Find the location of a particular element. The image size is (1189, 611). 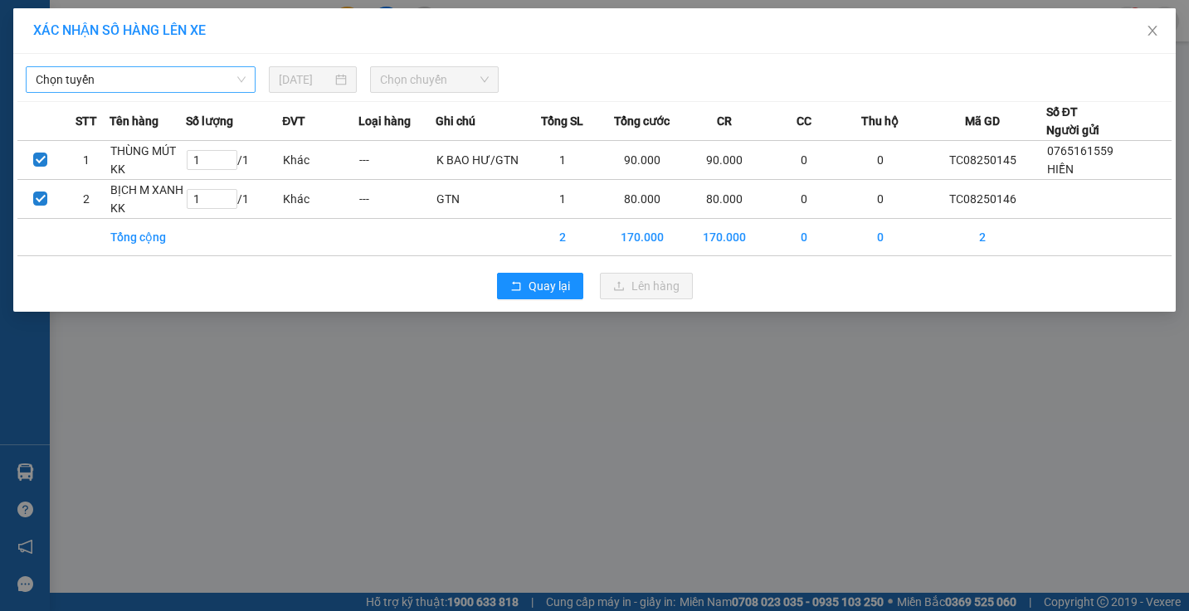

span: rollback is located at coordinates (516, 287).